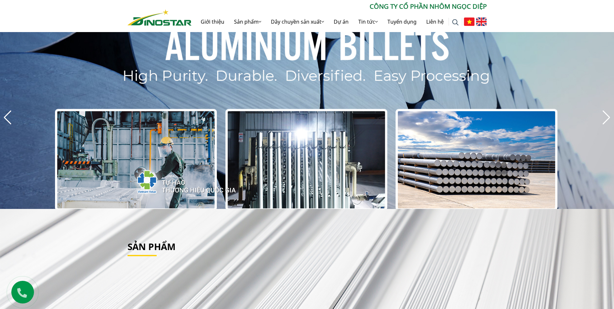 The height and width of the screenshot is (309, 614). I want to click on img: search, so click(456, 22).